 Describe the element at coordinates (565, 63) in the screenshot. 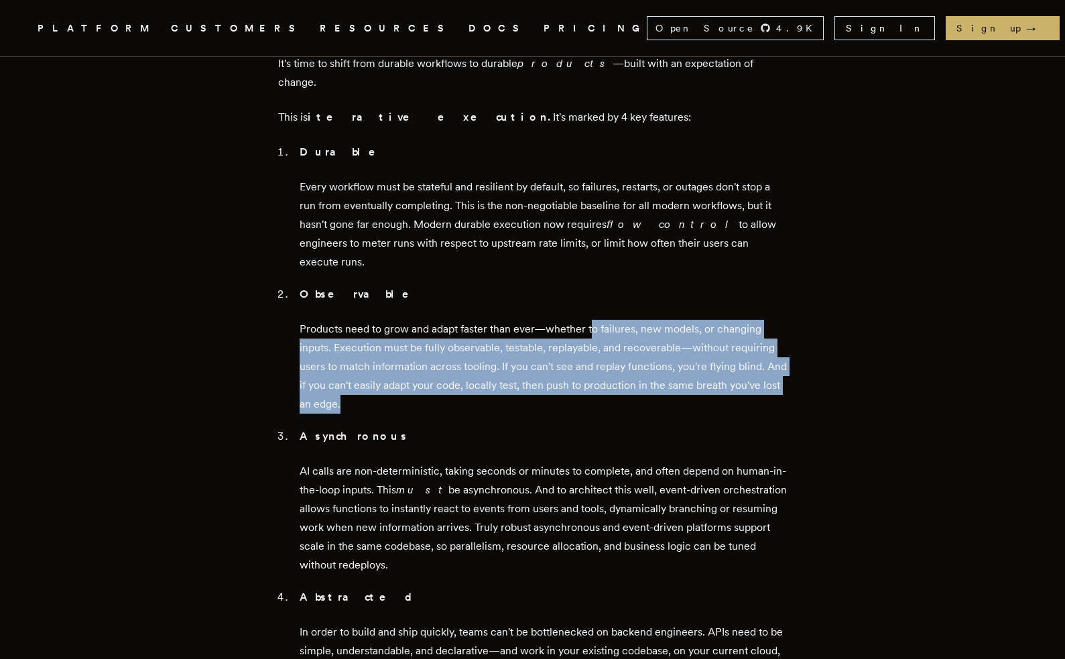

I see `em: products` at that location.